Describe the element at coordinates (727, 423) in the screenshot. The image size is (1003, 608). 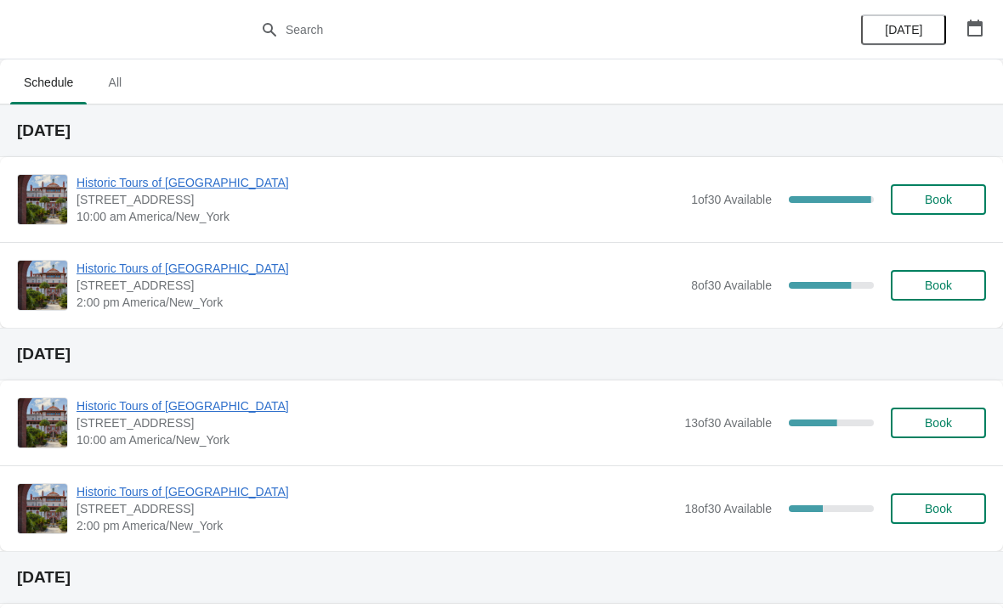
I see `span: 13 of 30 Available` at that location.